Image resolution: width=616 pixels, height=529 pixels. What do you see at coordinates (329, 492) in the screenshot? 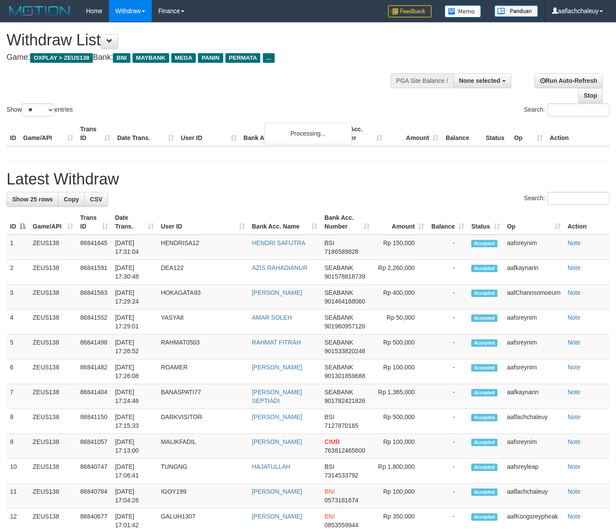
I see `span: BNI` at bounding box center [329, 492].